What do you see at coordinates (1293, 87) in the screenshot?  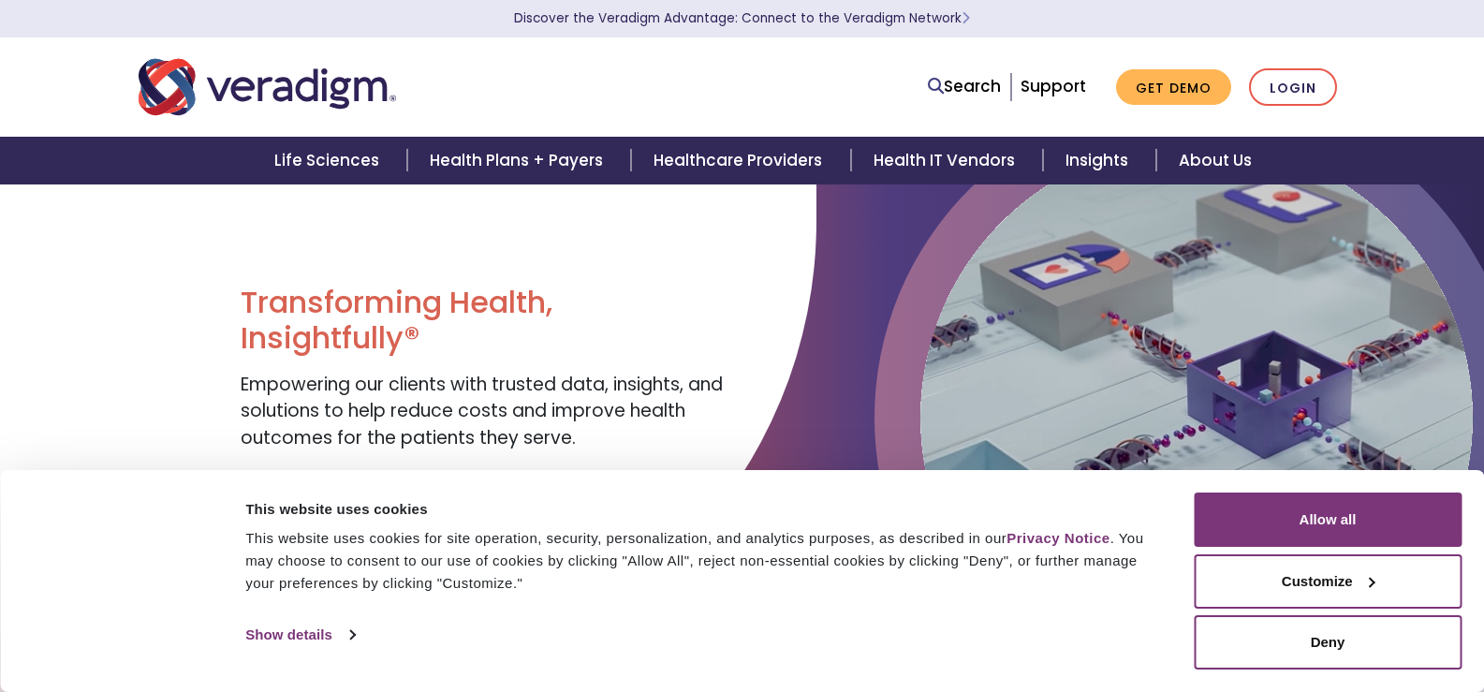 I see `a: Login` at bounding box center [1293, 87].